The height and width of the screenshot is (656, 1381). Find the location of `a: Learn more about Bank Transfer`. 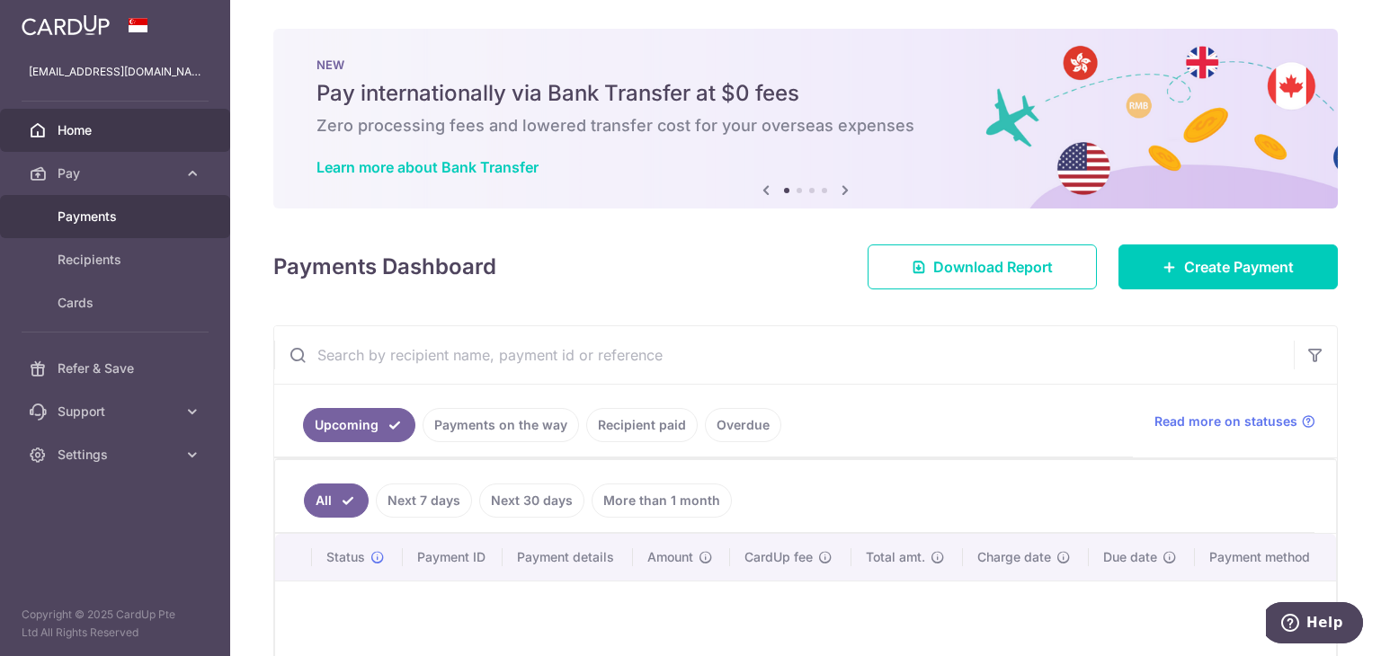

a: Learn more about Bank Transfer is located at coordinates (427, 167).